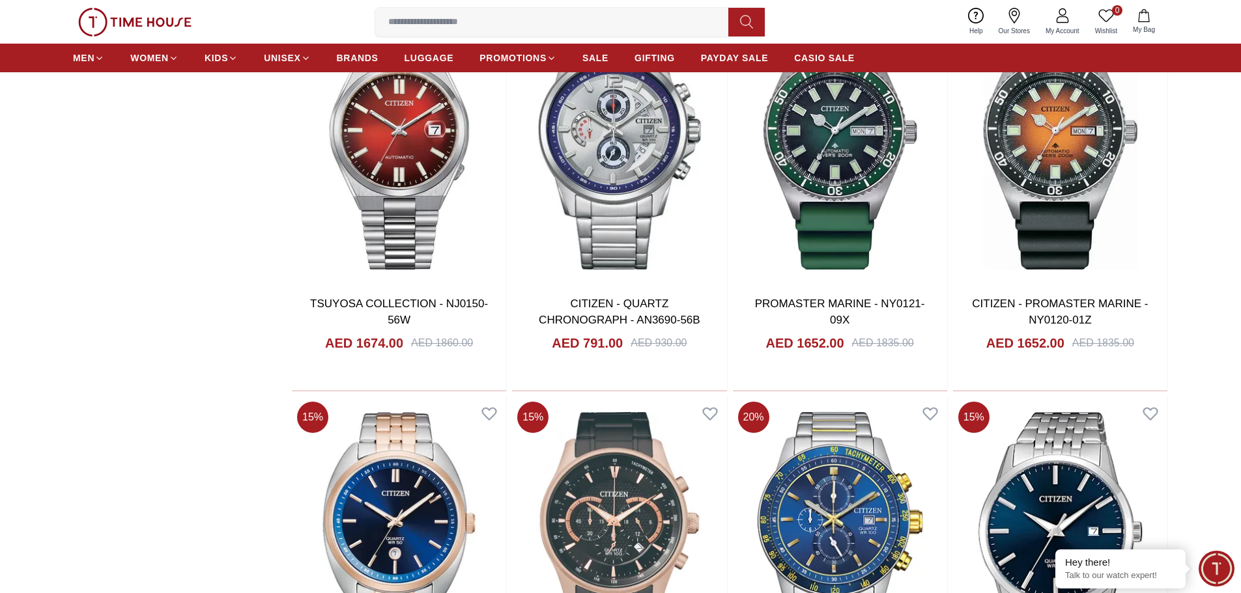  What do you see at coordinates (734, 58) in the screenshot?
I see `a: PAYDAY SALE` at bounding box center [734, 58].